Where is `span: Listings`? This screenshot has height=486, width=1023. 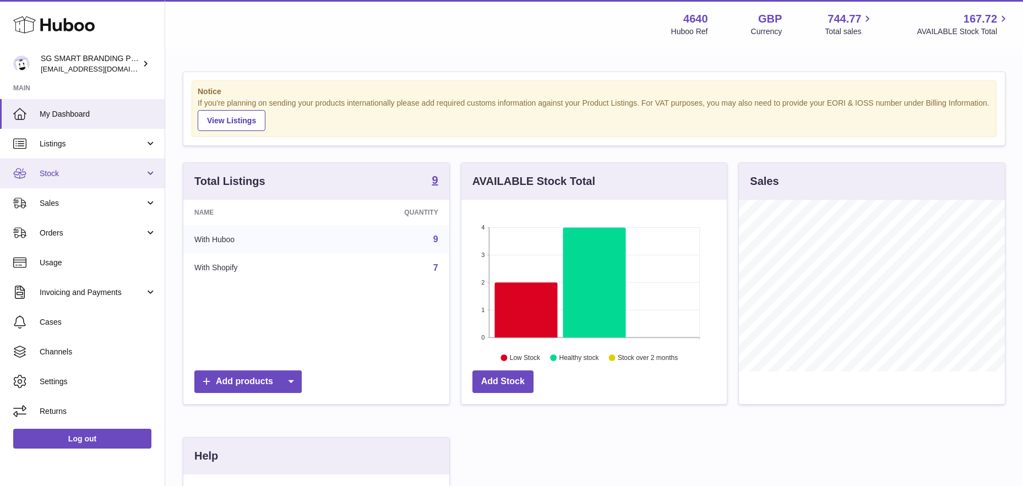
span: Listings is located at coordinates (92, 144).